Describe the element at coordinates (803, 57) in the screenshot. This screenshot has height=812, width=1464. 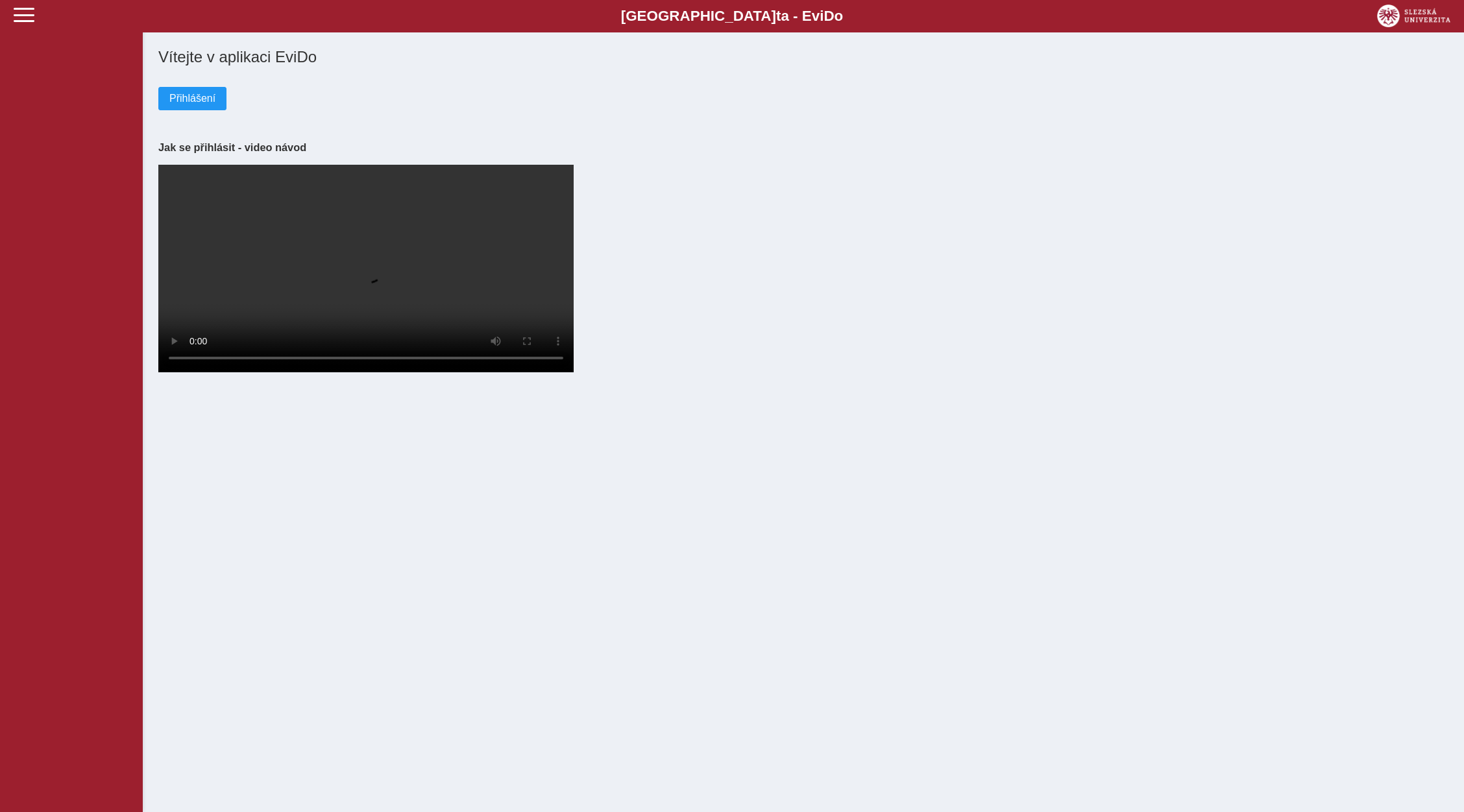
I see `h1: Vítejte v aplikaci EviDo` at that location.